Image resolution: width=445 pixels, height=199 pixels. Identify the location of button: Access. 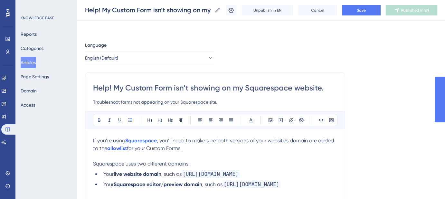
(28, 105).